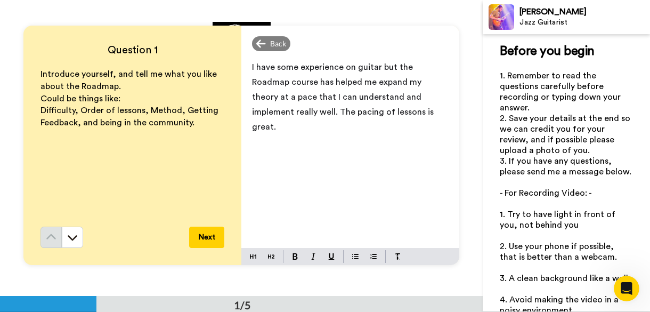 The width and height of the screenshot is (650, 312). What do you see at coordinates (501, 17) in the screenshot?
I see `img: Profile Image` at bounding box center [501, 17].